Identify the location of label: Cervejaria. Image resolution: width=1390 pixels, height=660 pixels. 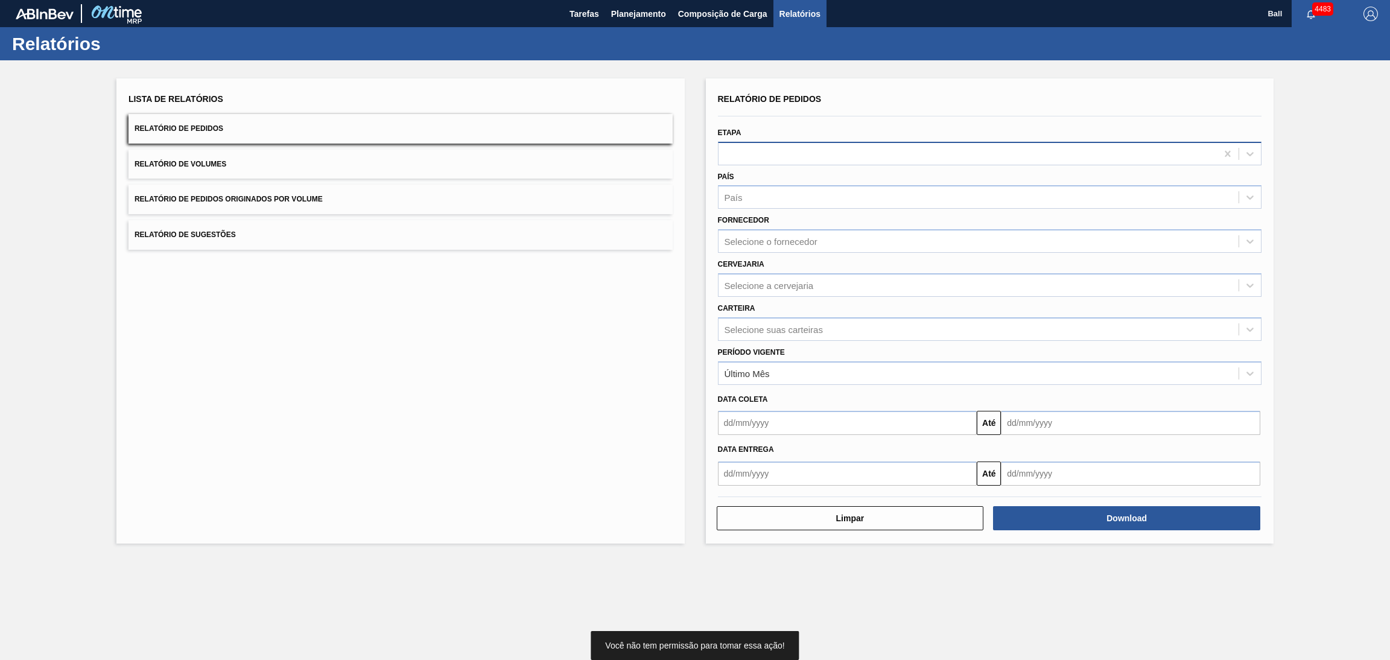
(741, 264).